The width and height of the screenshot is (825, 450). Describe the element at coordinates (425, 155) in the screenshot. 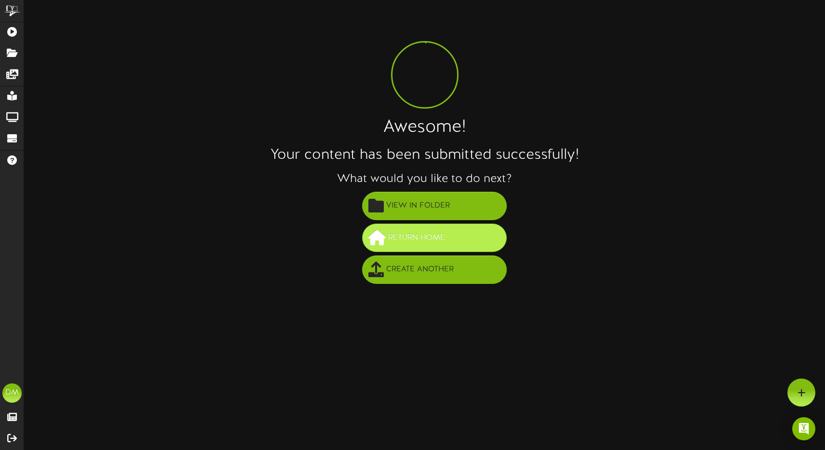

I see `h2: Your content has been submitted successfully!` at that location.